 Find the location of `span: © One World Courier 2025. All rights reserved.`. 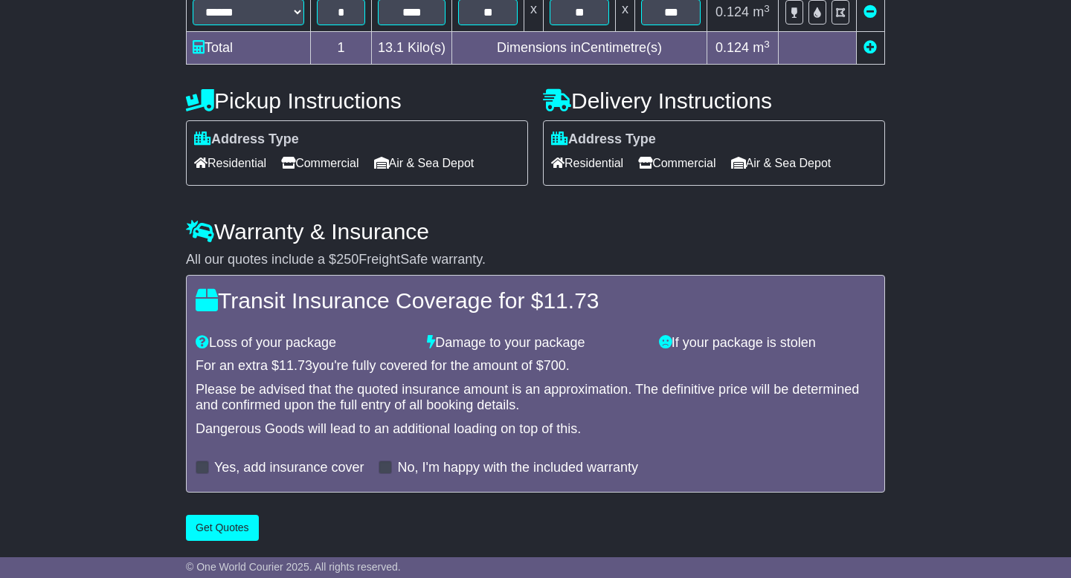

span: © One World Courier 2025. All rights reserved. is located at coordinates (293, 567).